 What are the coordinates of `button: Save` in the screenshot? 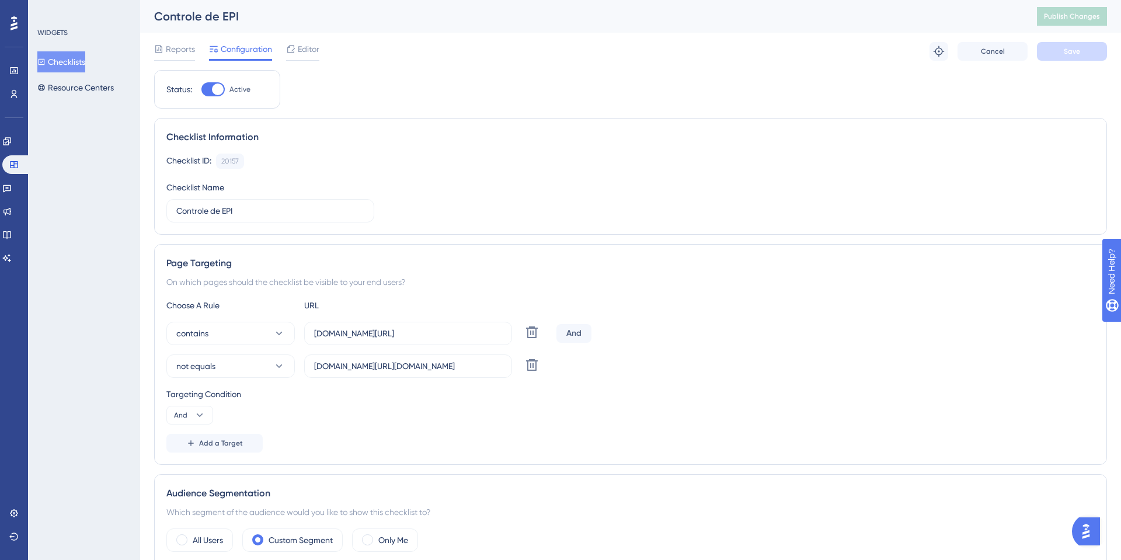 It's located at (1072, 51).